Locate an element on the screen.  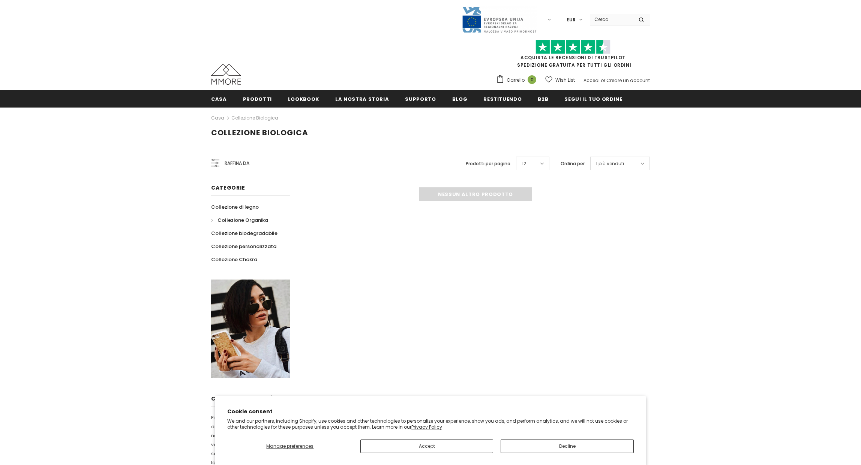
span: Collezione biologica is located at coordinates (259, 133).